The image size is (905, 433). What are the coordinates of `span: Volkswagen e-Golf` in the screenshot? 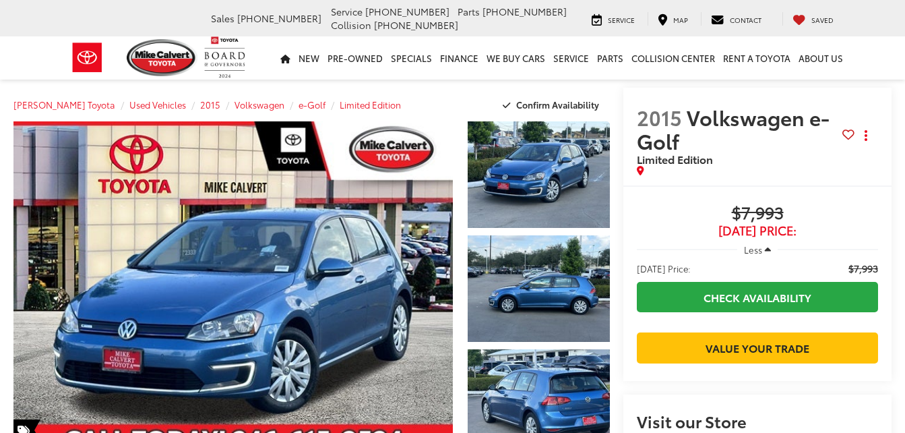 It's located at (733, 129).